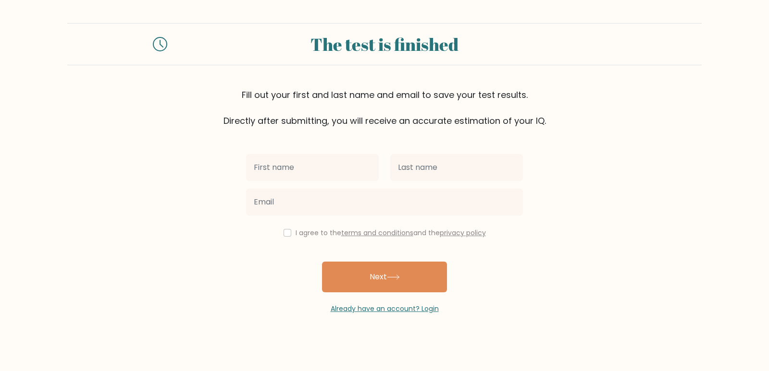 The height and width of the screenshot is (371, 769). What do you see at coordinates (312, 168) in the screenshot?
I see `input: First name` at bounding box center [312, 168].